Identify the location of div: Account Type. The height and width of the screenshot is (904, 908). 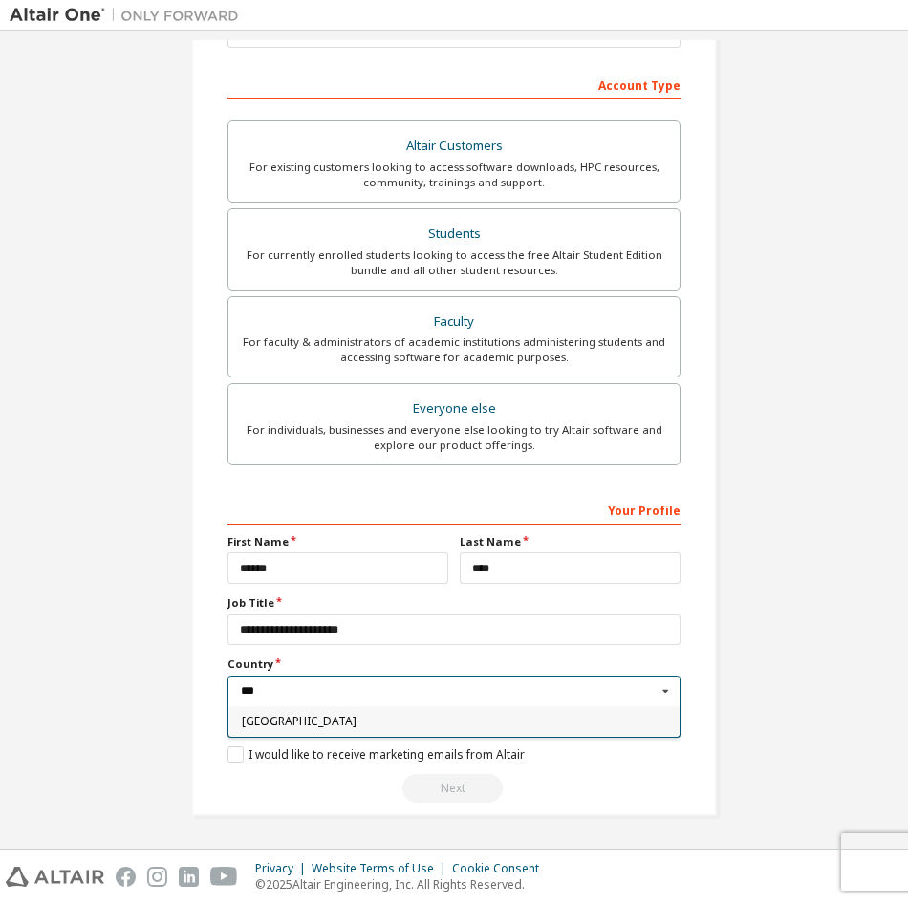
(454, 84).